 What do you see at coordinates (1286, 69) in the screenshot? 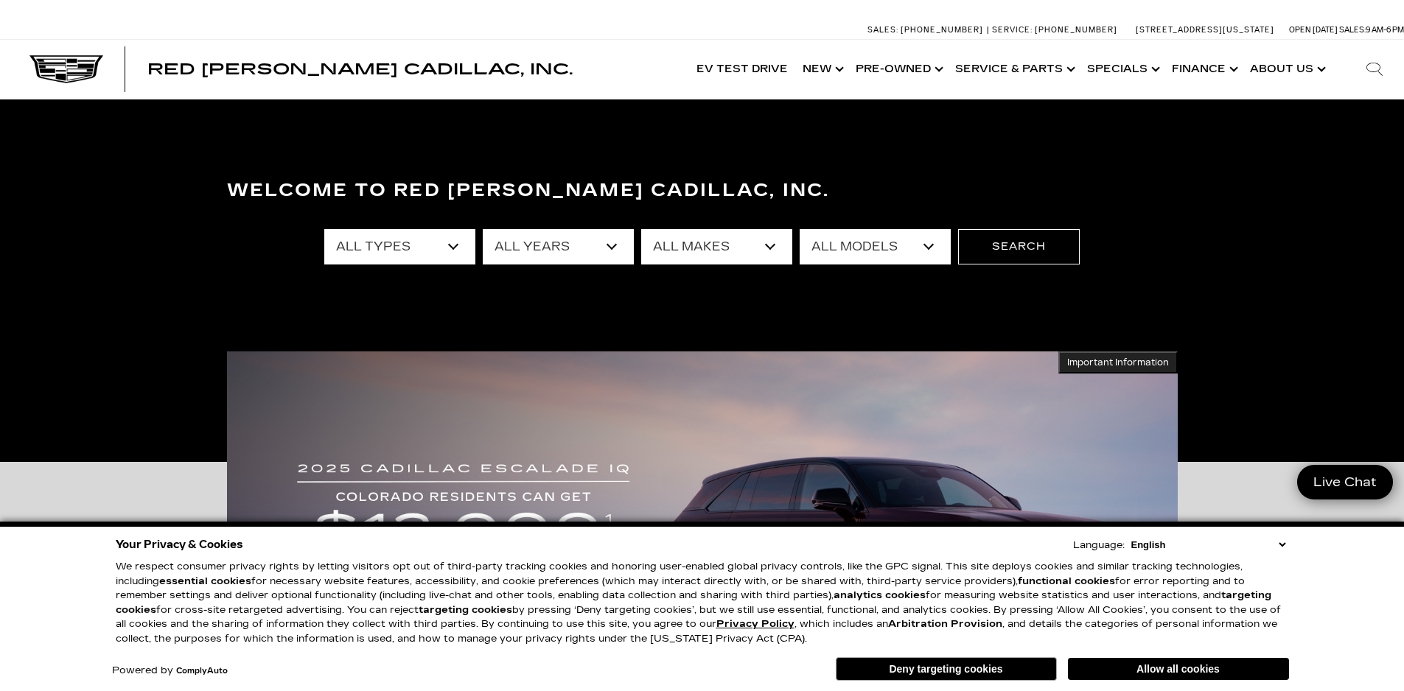
I see `a: About Us` at bounding box center [1286, 69].